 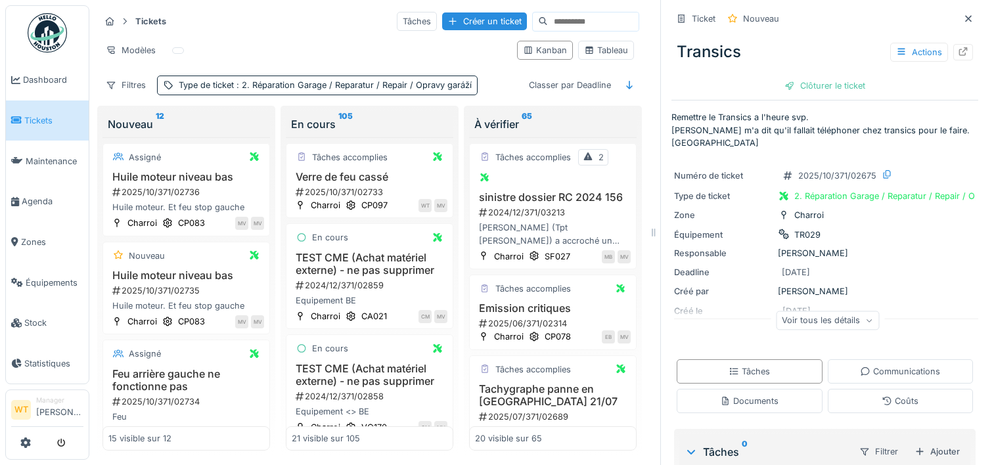 I want to click on div: Kanban, so click(x=545, y=50).